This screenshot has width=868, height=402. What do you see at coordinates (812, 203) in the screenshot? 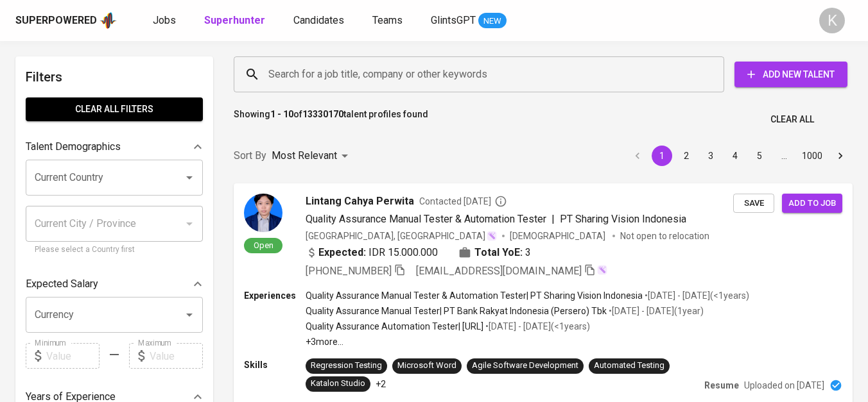
I see `button: Add to job` at bounding box center [812, 203].